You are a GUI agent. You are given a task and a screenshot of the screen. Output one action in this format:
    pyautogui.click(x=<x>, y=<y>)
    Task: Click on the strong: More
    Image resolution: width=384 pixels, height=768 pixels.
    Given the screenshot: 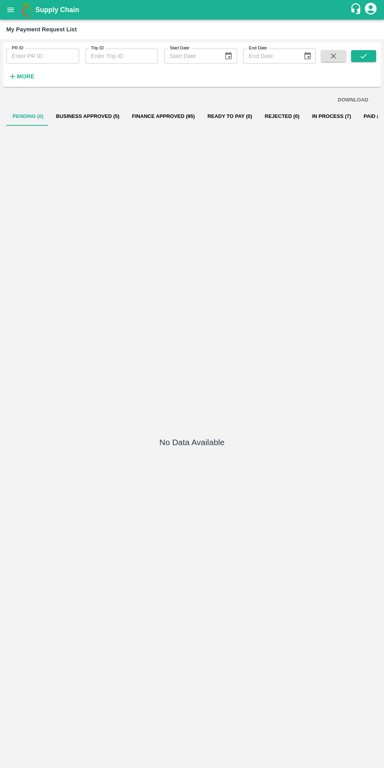 What is the action you would take?
    pyautogui.click(x=25, y=76)
    